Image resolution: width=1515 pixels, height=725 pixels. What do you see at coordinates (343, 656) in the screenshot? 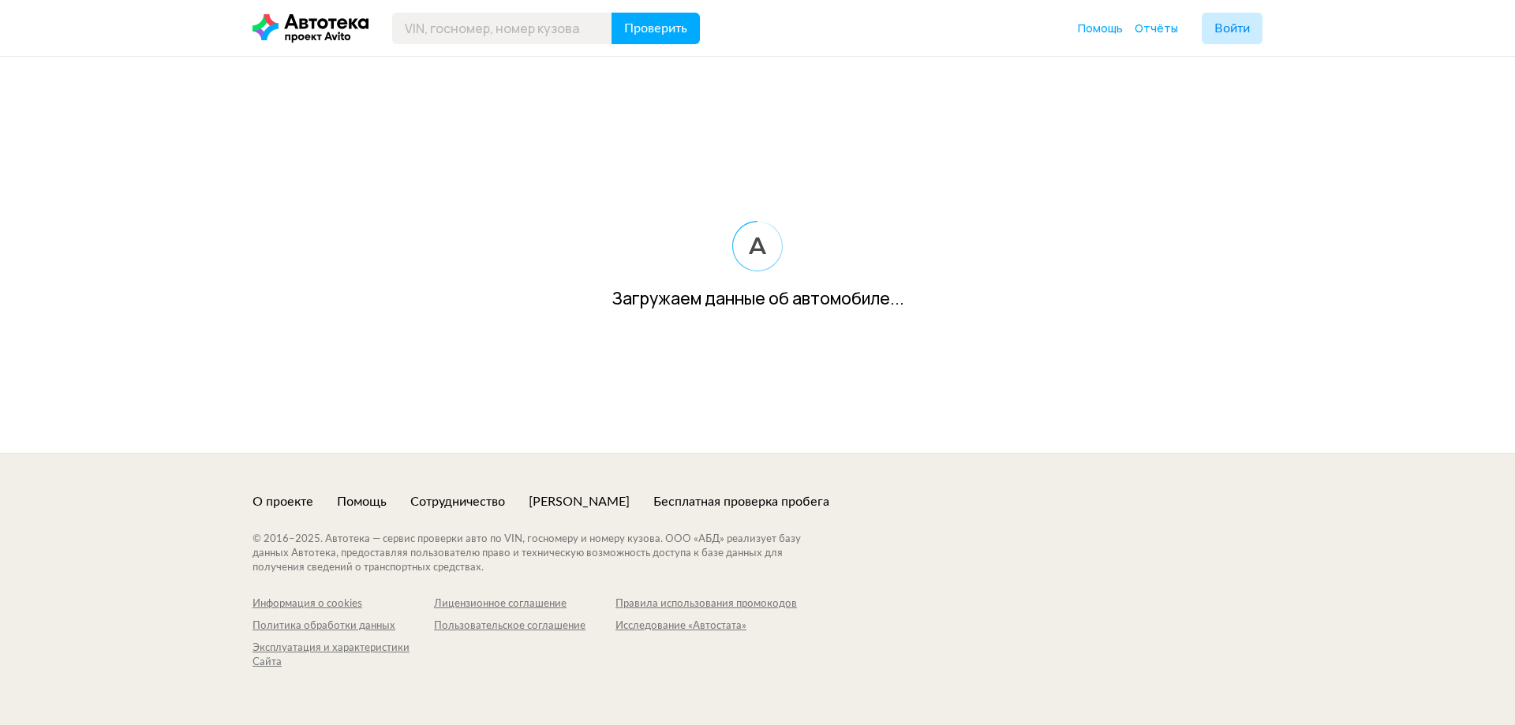
I see `a: Эксплуатация и характеристики Сайта` at bounding box center [343, 656].